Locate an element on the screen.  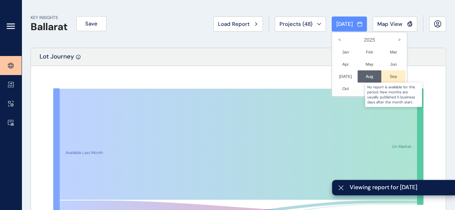
li: Apr is located at coordinates (345, 64).